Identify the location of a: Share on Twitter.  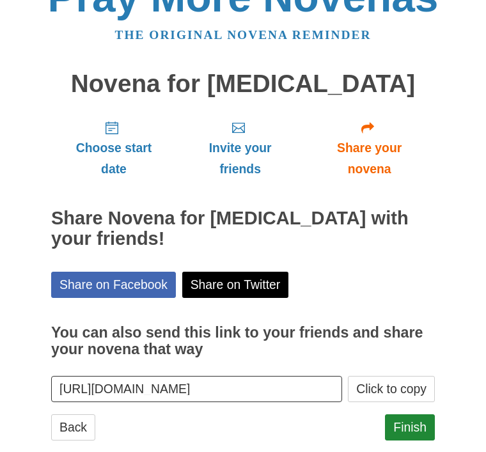
(235, 285).